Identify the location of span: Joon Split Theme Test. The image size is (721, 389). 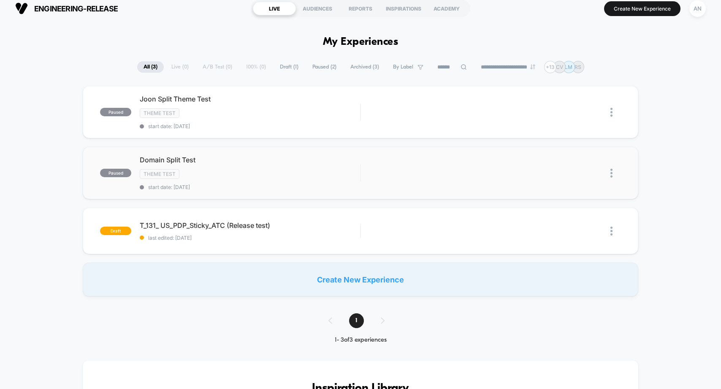
(250, 99).